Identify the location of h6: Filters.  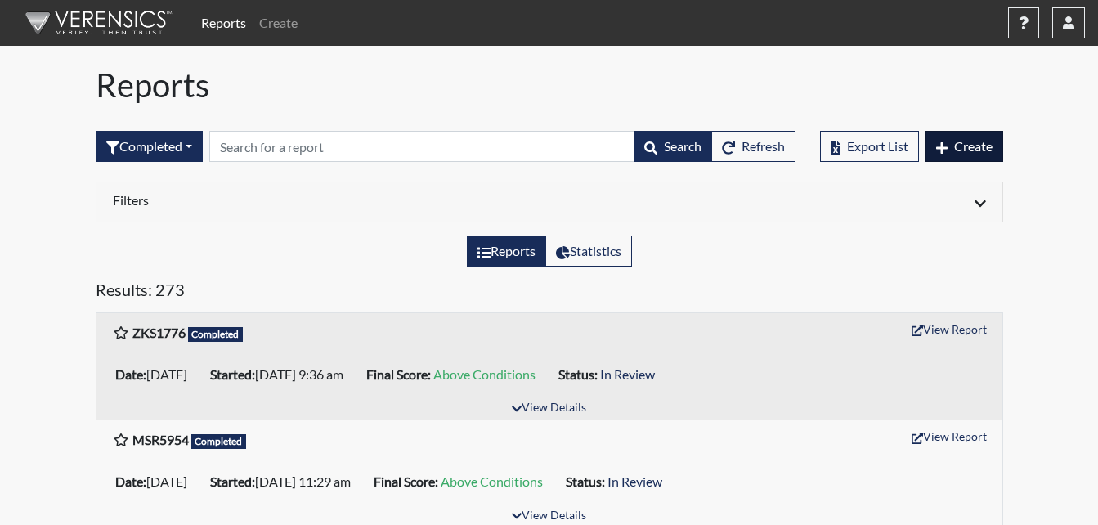
(325, 200).